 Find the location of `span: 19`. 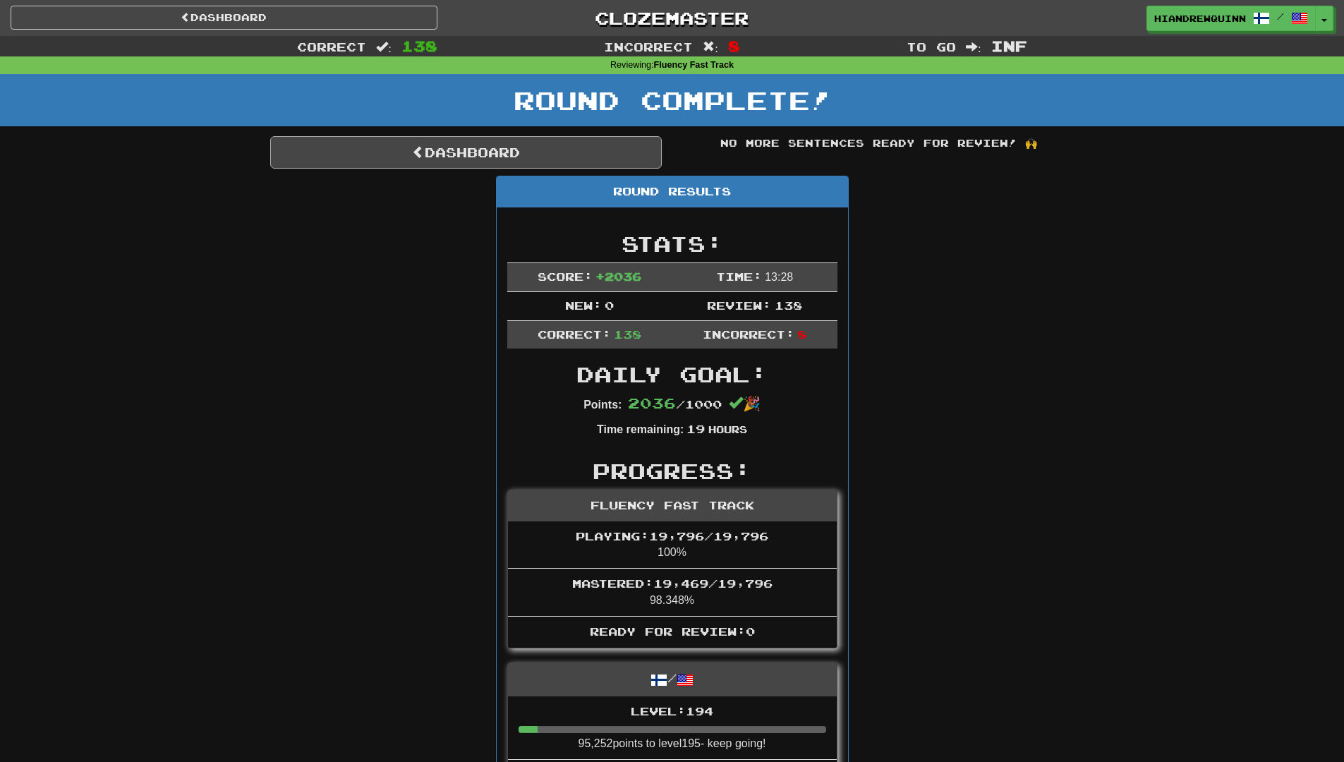

span: 19 is located at coordinates (696, 428).